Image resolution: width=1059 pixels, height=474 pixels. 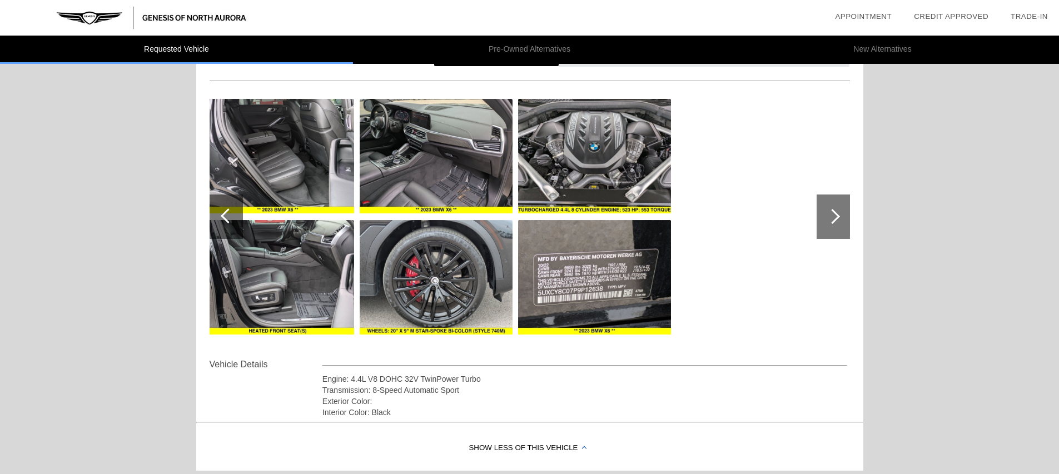 I want to click on img: Pre-Owned-2023-BMW-X6-M50i-ID23895224305-aHR0cDovL2ltYWdlcy51bml0c2ludmVudG9yeS5jb20vdXBsb2Fkcy9w..., so click(x=277, y=156).